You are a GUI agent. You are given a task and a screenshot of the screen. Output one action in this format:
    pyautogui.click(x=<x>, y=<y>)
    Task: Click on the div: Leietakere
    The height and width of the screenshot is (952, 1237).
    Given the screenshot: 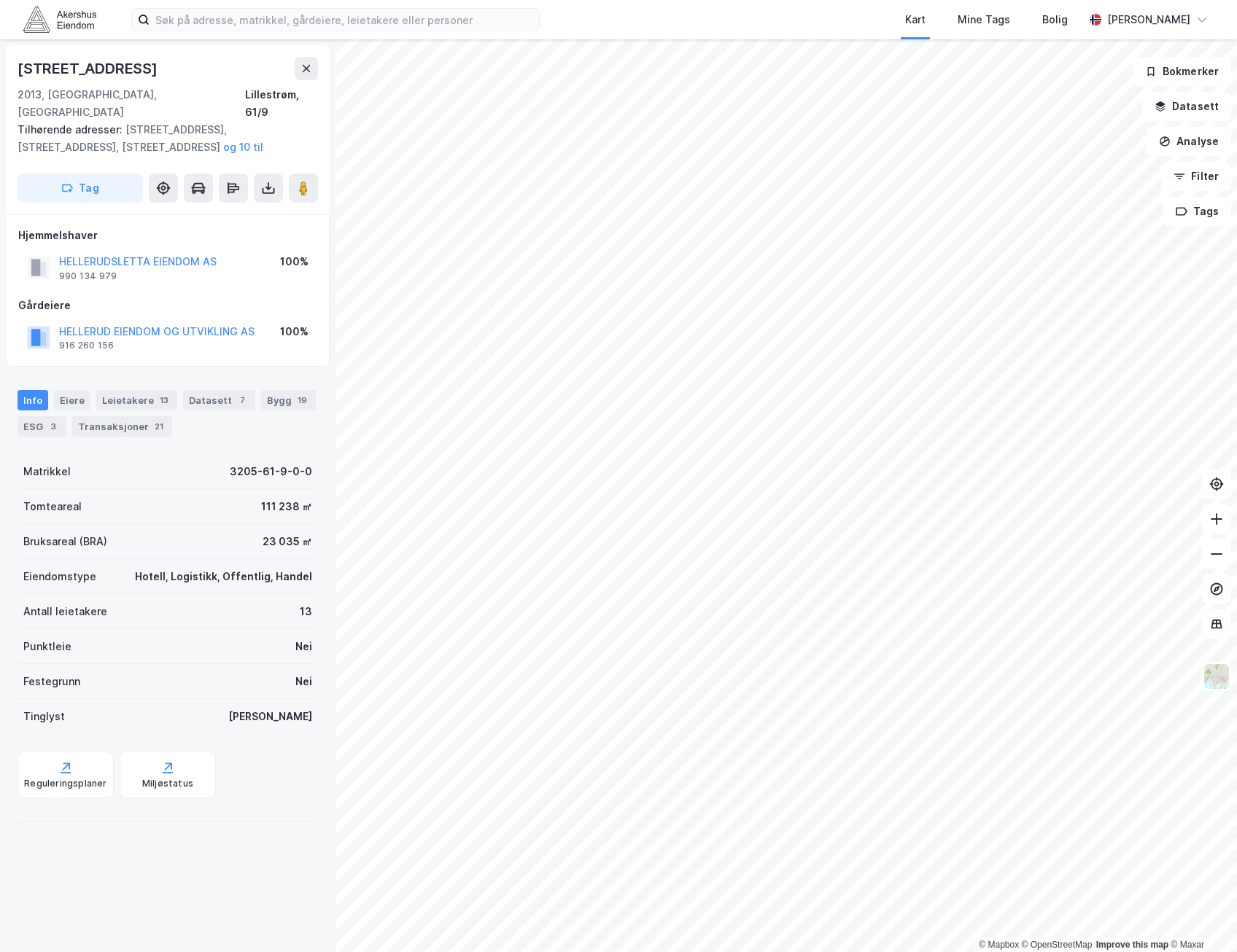 What is the action you would take?
    pyautogui.click(x=136, y=400)
    